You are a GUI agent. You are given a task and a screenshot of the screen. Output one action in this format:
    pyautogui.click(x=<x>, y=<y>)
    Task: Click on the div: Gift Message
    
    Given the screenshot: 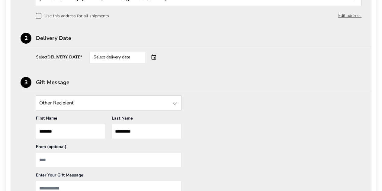 What is the action you would take?
    pyautogui.click(x=204, y=82)
    